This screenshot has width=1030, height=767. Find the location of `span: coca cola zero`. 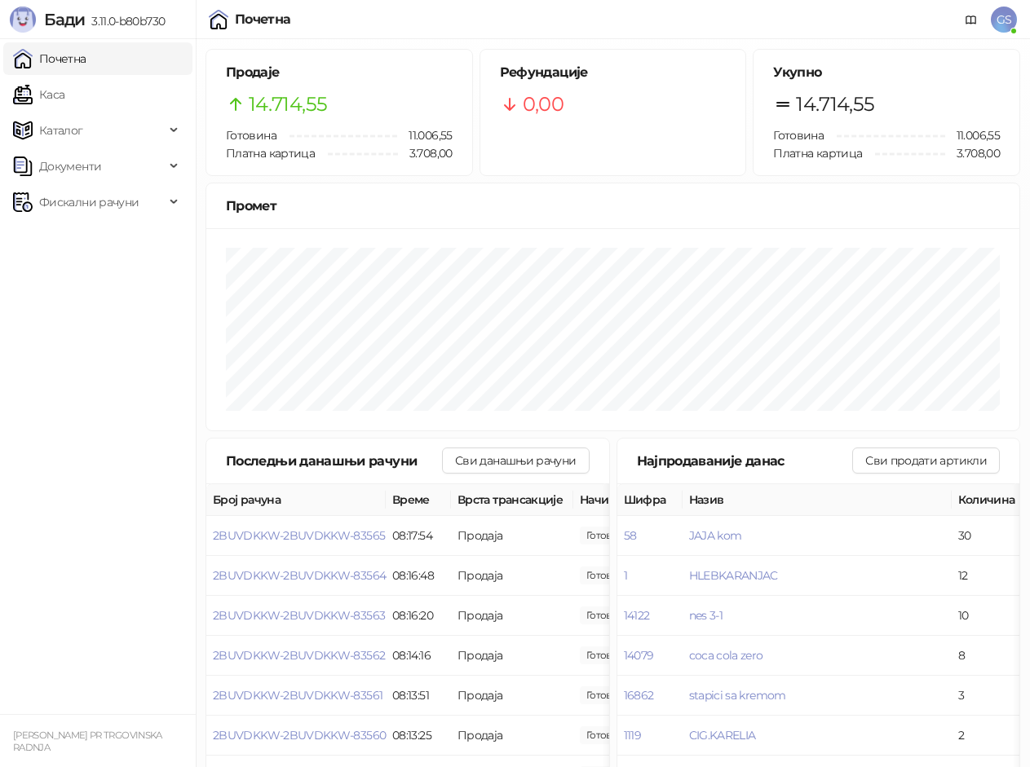

span: coca cola zero is located at coordinates (726, 656).